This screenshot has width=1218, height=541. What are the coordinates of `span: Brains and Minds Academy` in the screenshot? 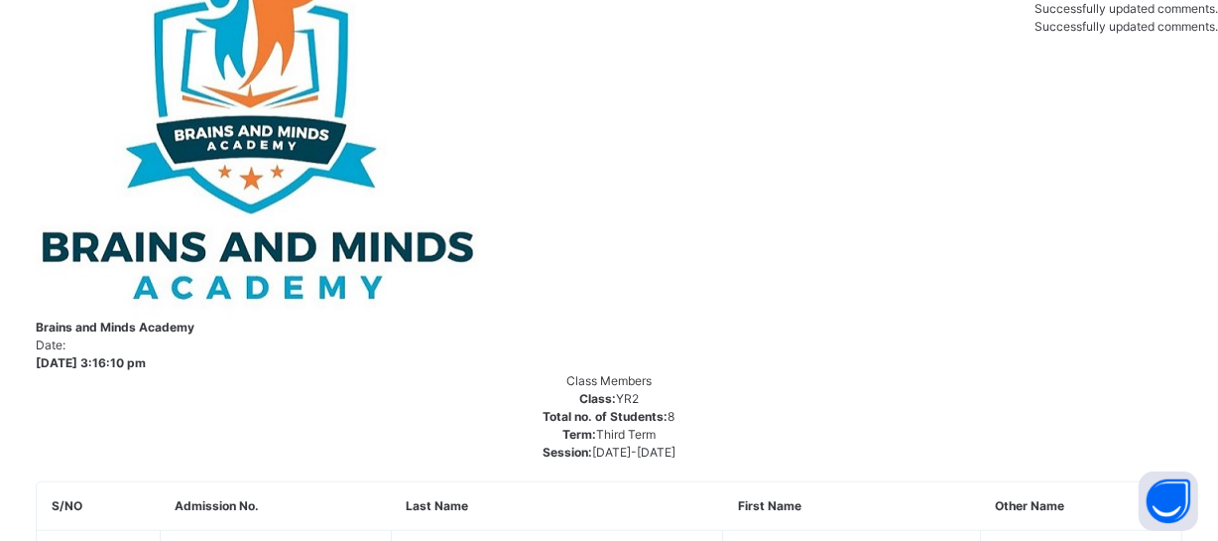 It's located at (609, 327).